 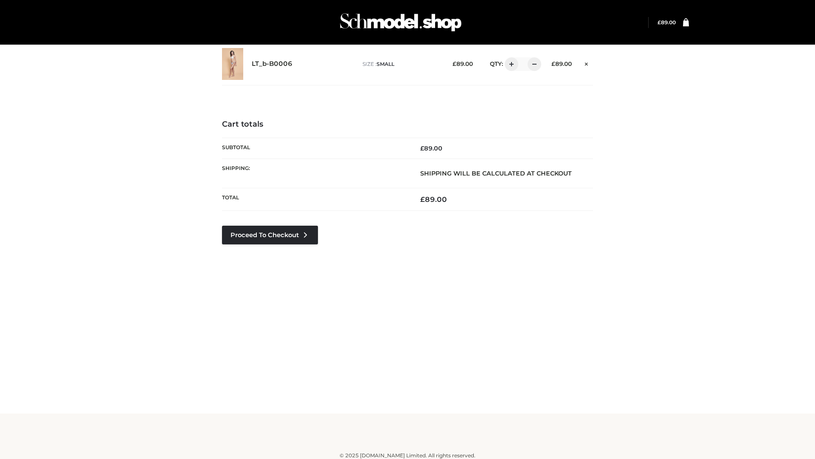 I want to click on a: Remove this item, so click(x=587, y=63).